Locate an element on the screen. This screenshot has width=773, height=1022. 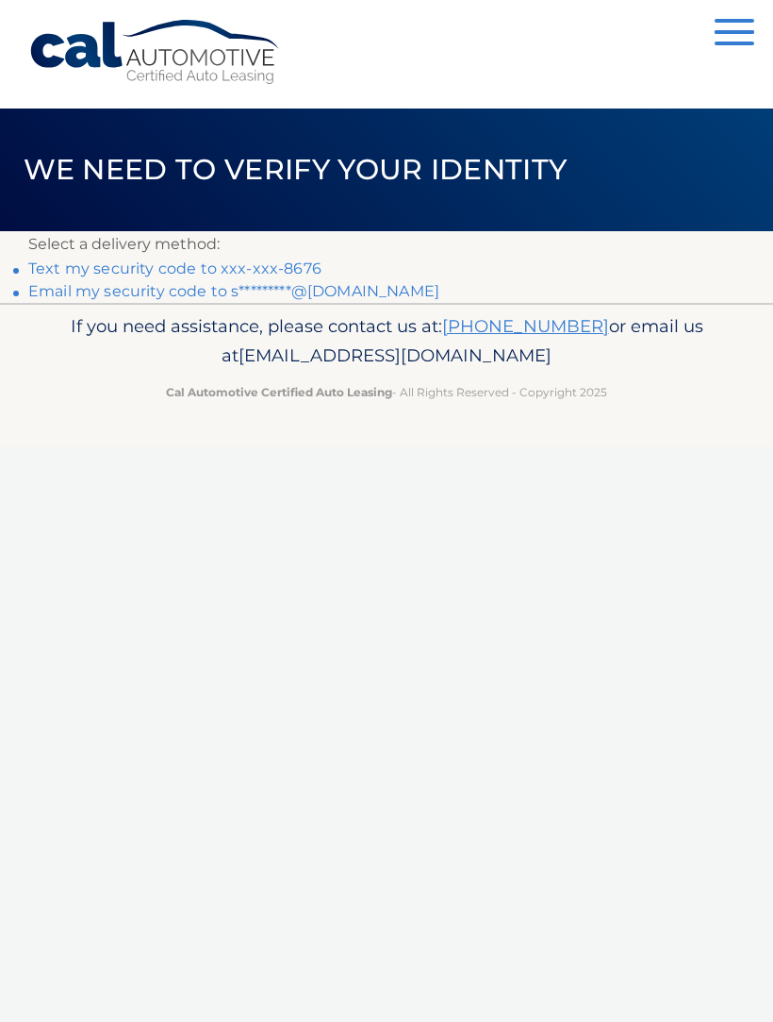
span: We need to verify your identity is located at coordinates (295, 169).